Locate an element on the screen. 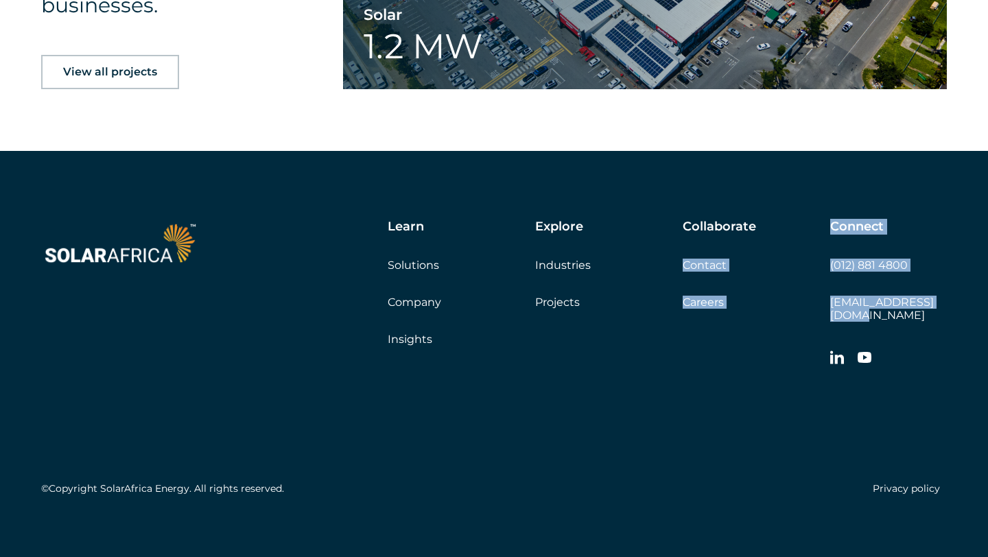 This screenshot has height=557, width=988. a: Contact is located at coordinates (705, 265).